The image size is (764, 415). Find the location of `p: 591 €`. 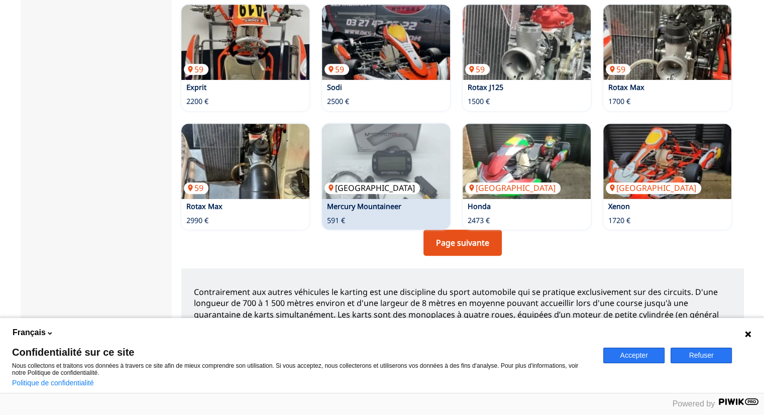

p: 591 € is located at coordinates (336, 220).